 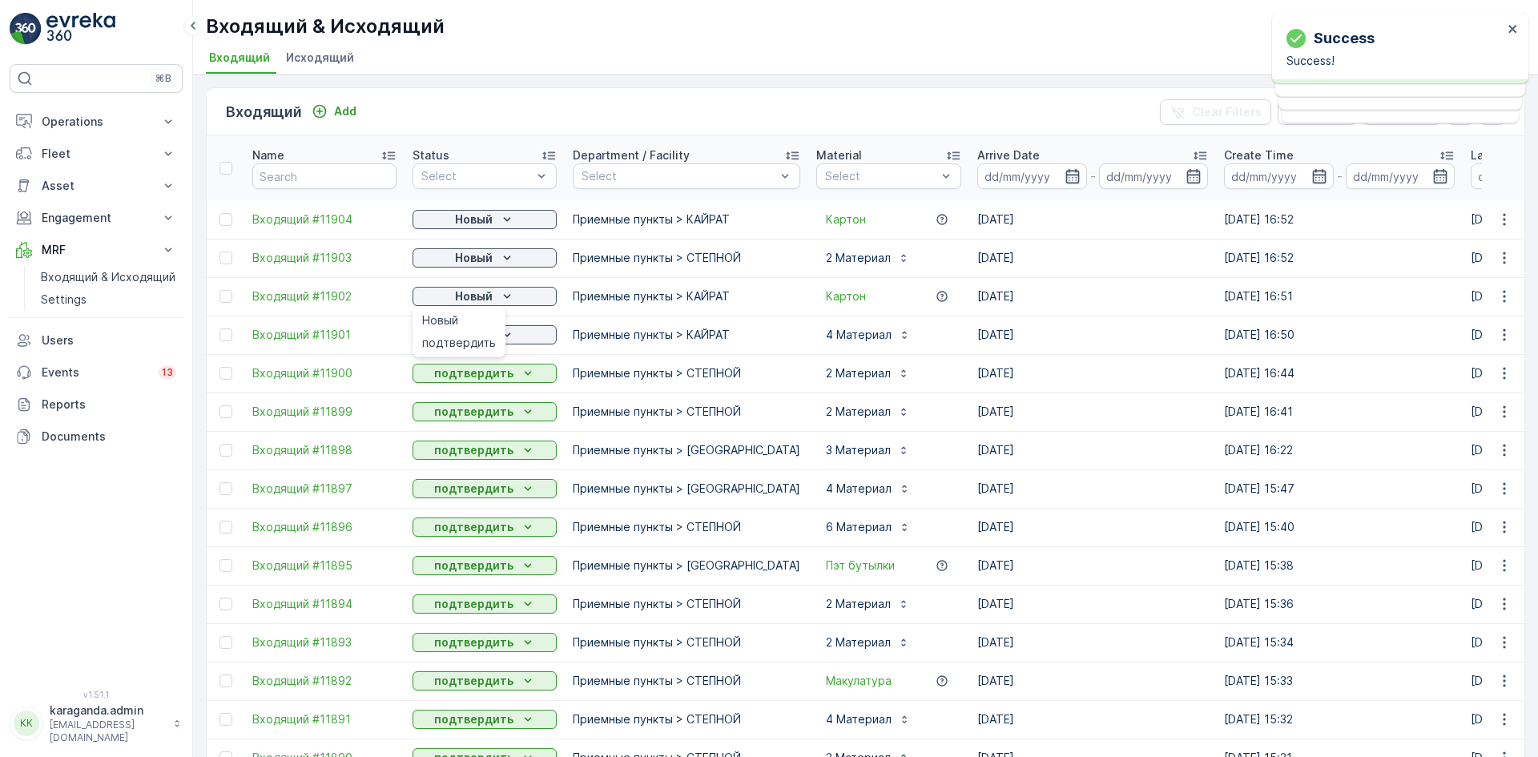 I want to click on p: 6 Материал, so click(x=858, y=527).